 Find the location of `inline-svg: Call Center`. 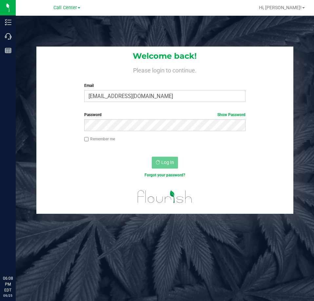

inline-svg: Call Center is located at coordinates (8, 36).